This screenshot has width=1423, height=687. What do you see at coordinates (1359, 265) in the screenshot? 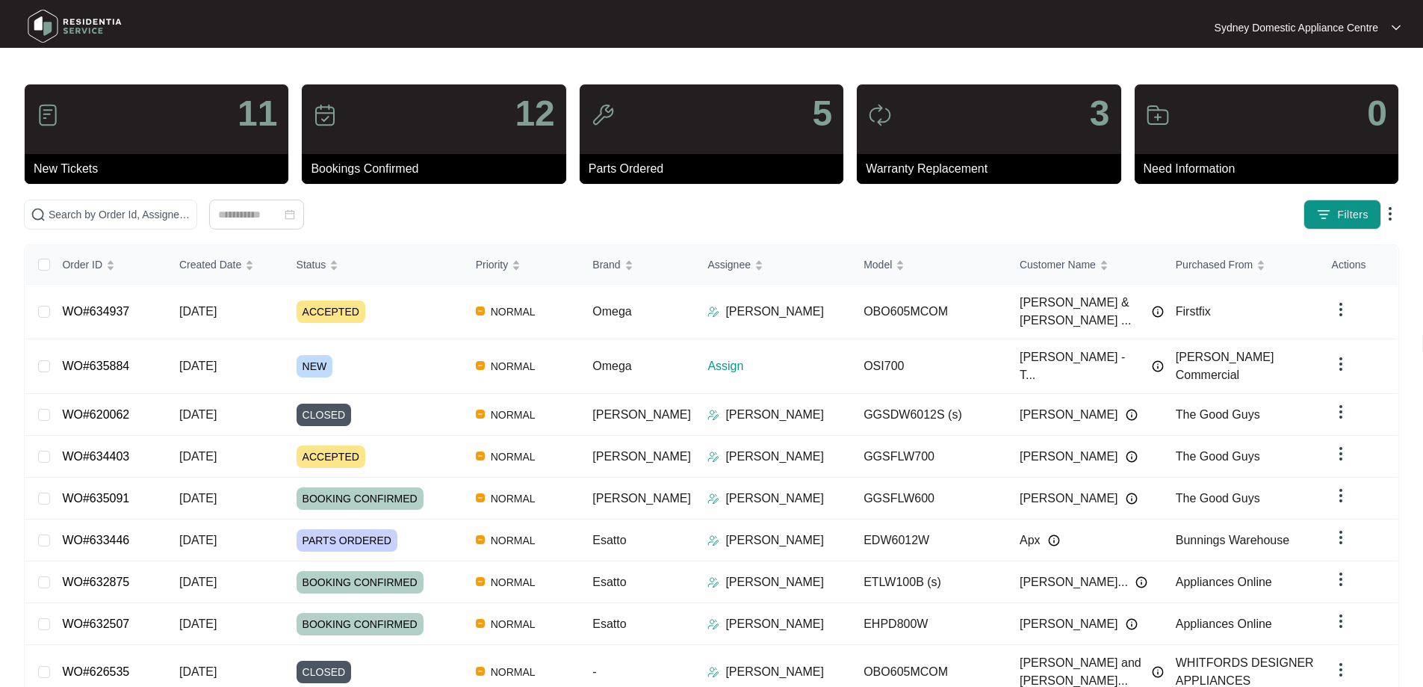
I see `th: Actions` at bounding box center [1359, 265].